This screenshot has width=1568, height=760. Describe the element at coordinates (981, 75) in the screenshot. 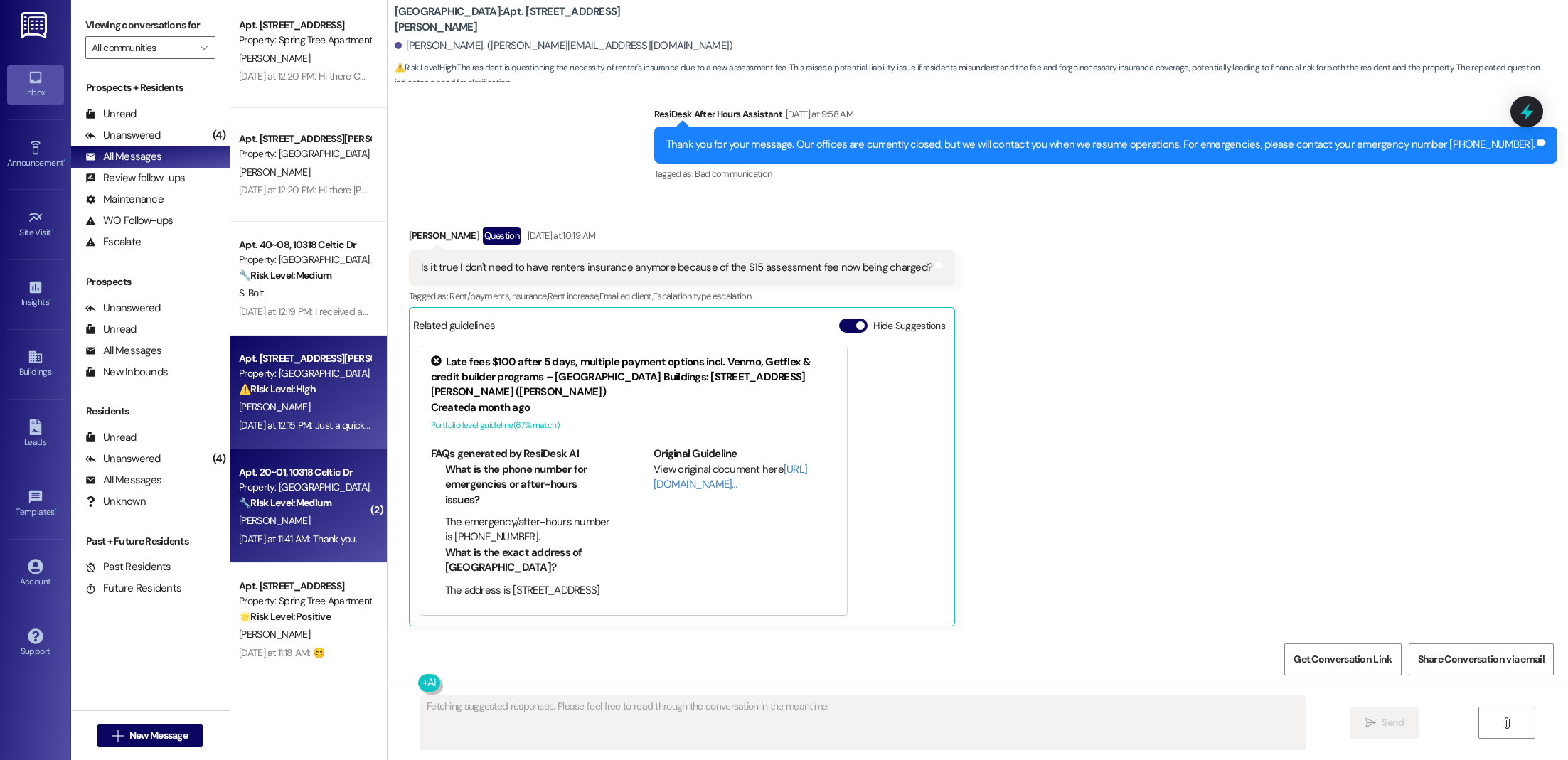

I see `span: : The resident is questioning the necessity of renter's insurance due to a new assessment fee. Th...` at that location.